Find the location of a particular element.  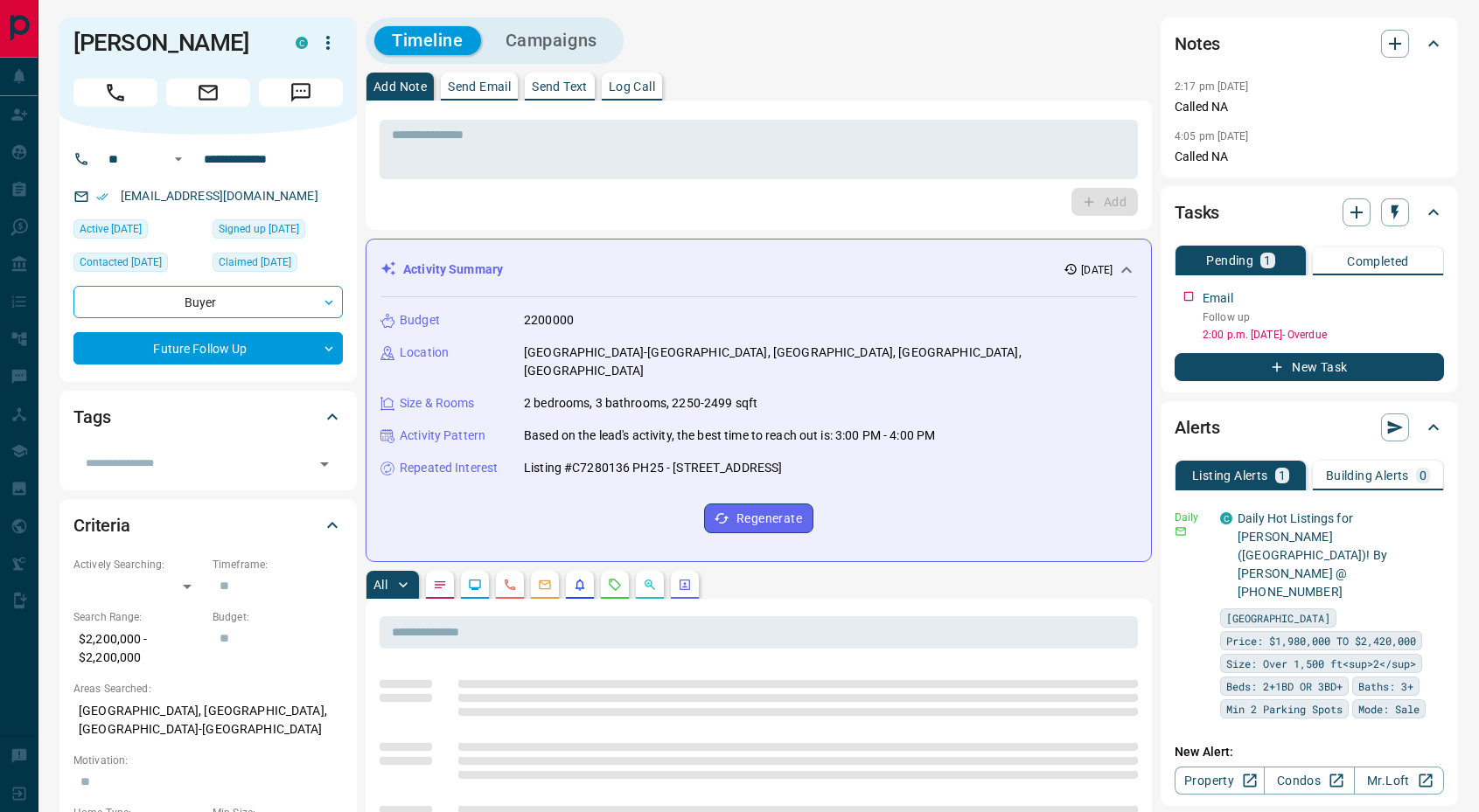

h2: Alerts is located at coordinates (1197, 427).